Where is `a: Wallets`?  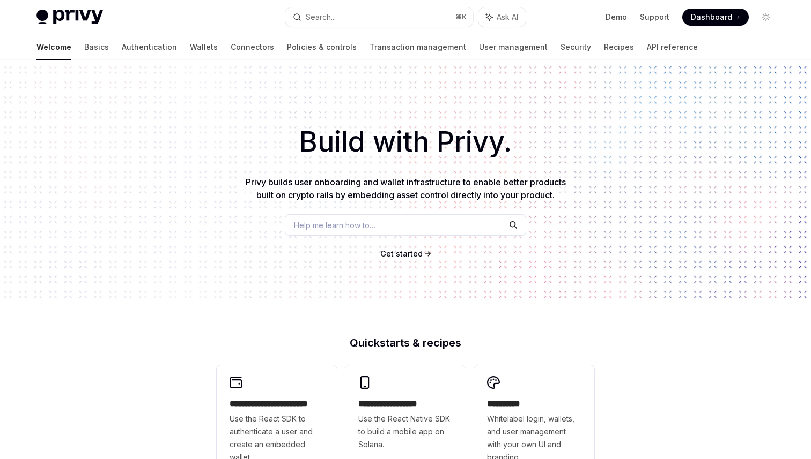 a: Wallets is located at coordinates (204, 47).